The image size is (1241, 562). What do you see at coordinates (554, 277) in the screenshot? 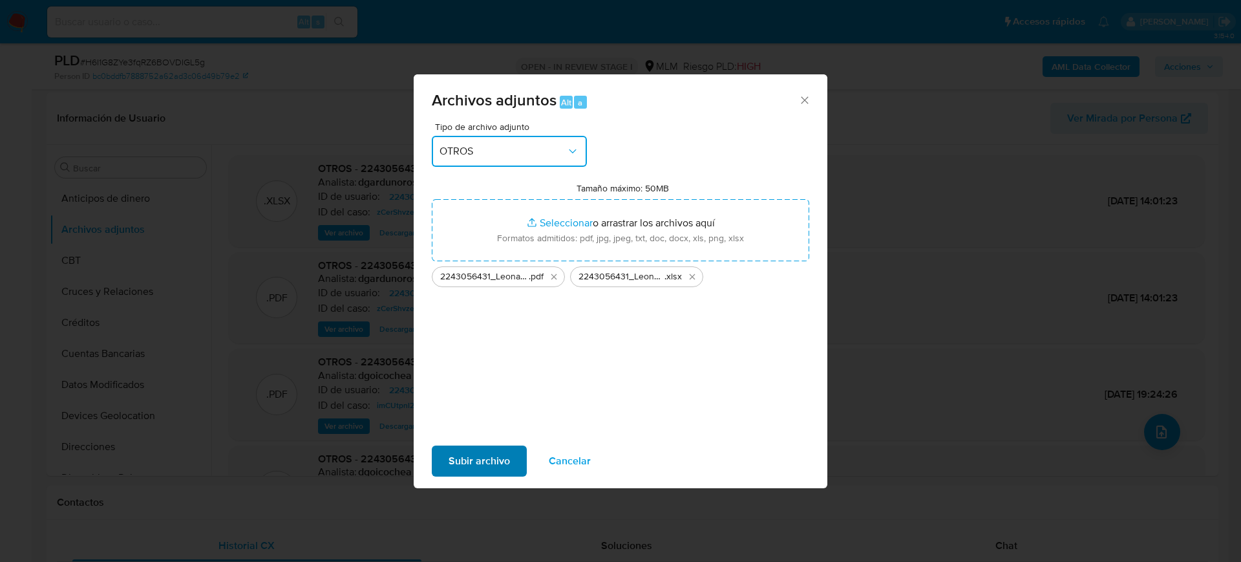
I see `button: Eliminar 2243056431_Leonardo Loera_Julio2025.pdf` at bounding box center [554, 277].